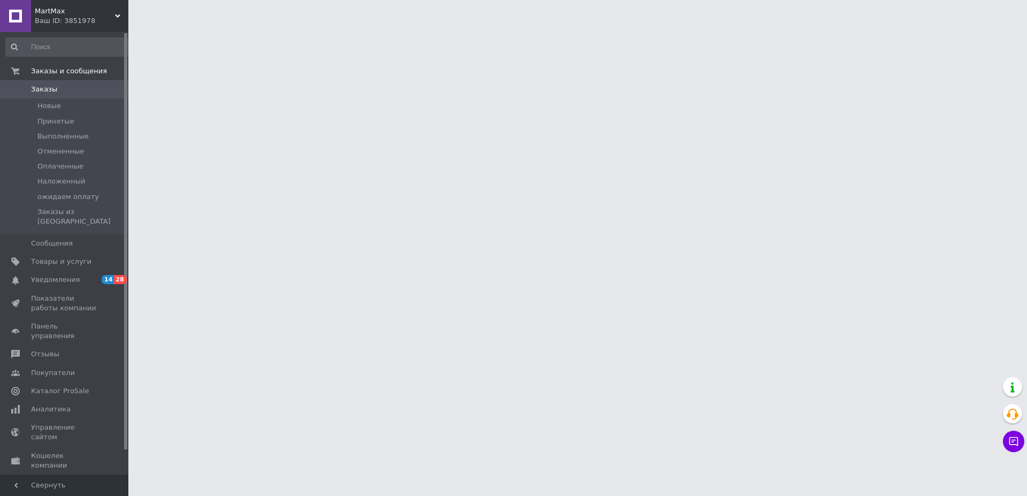  Describe the element at coordinates (75, 11) in the screenshot. I see `span: MartMax` at that location.